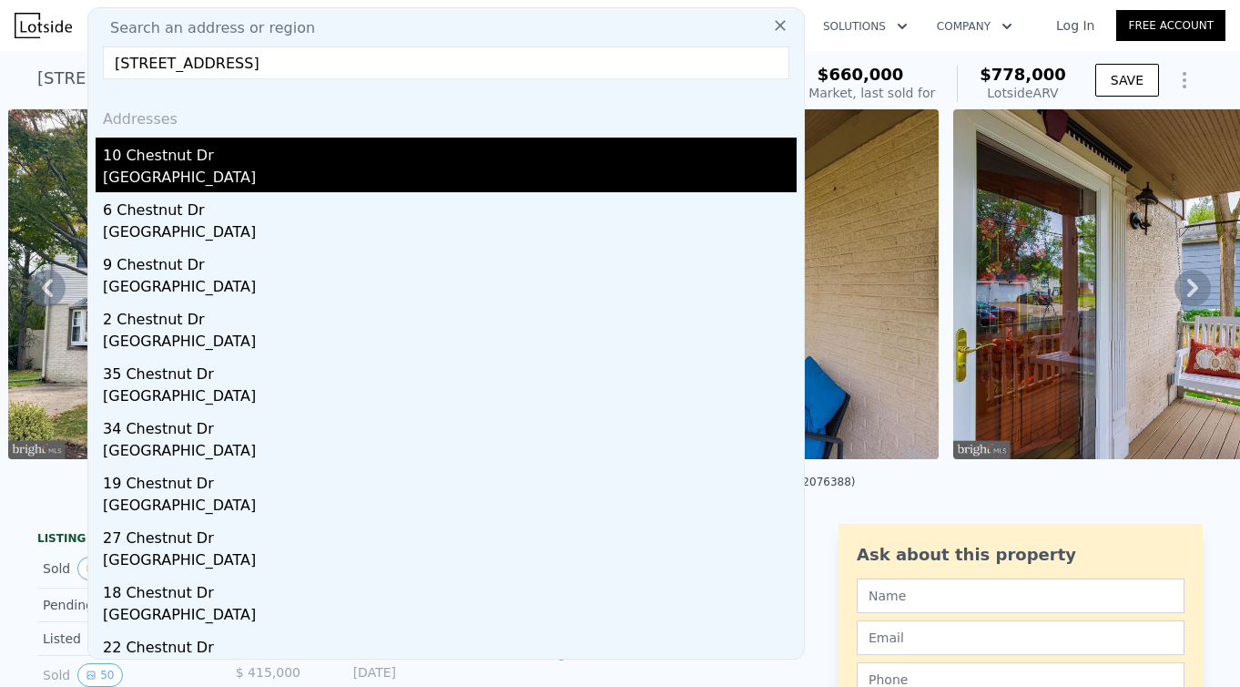 The width and height of the screenshot is (1240, 687). Describe the element at coordinates (975, 26) in the screenshot. I see `button: Company` at that location.